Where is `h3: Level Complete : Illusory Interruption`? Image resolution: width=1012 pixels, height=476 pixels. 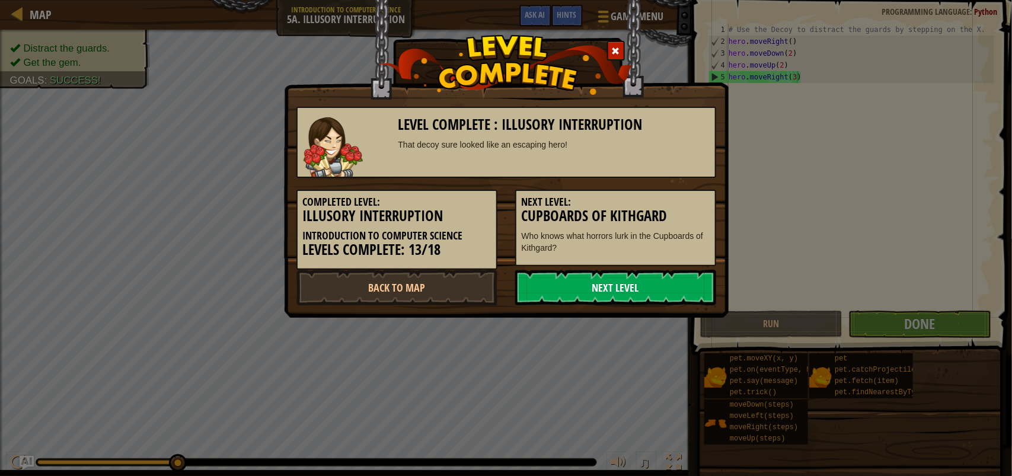
h3: Level Complete : Illusory Interruption is located at coordinates (553, 124).